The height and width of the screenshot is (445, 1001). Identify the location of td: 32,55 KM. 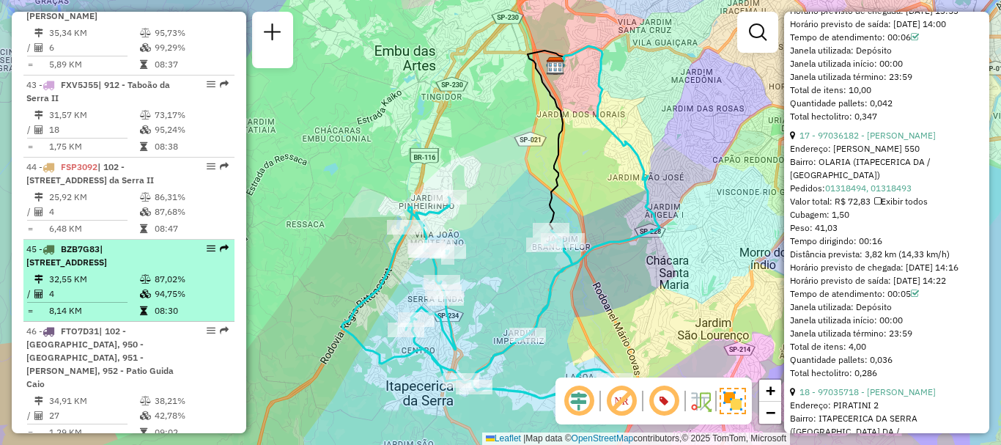
(94, 279).